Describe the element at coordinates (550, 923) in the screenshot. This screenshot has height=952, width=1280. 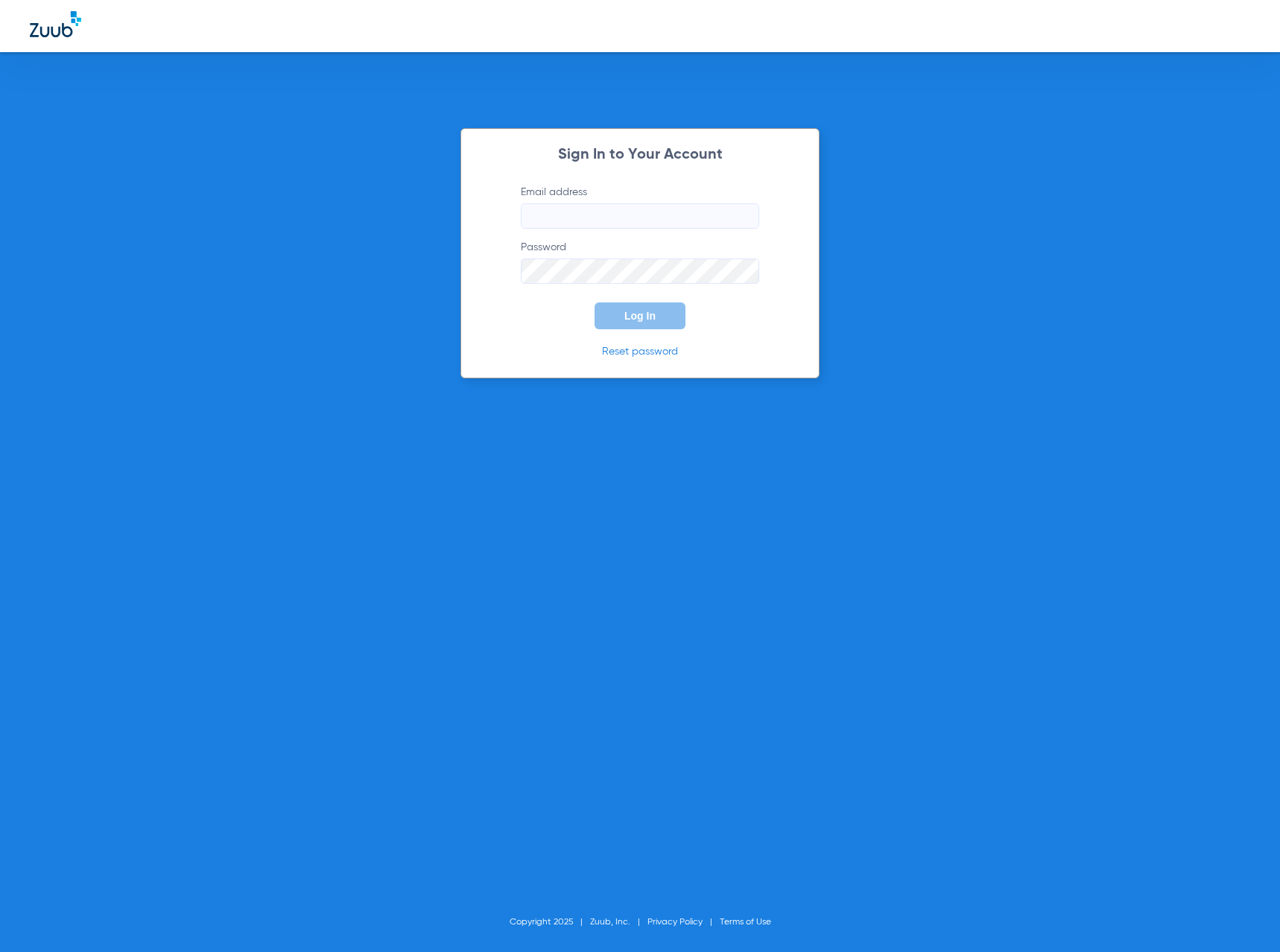
I see `li: Copyright 2025` at that location.